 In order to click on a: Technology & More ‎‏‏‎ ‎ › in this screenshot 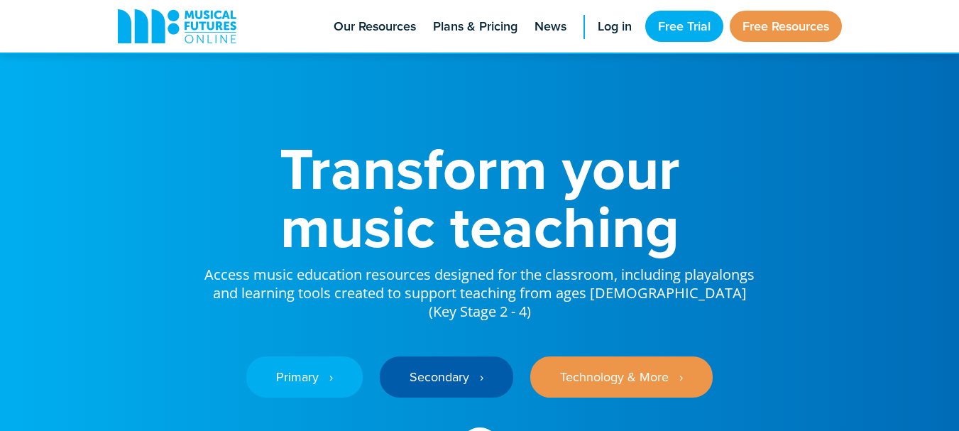, I will do `click(621, 377)`.